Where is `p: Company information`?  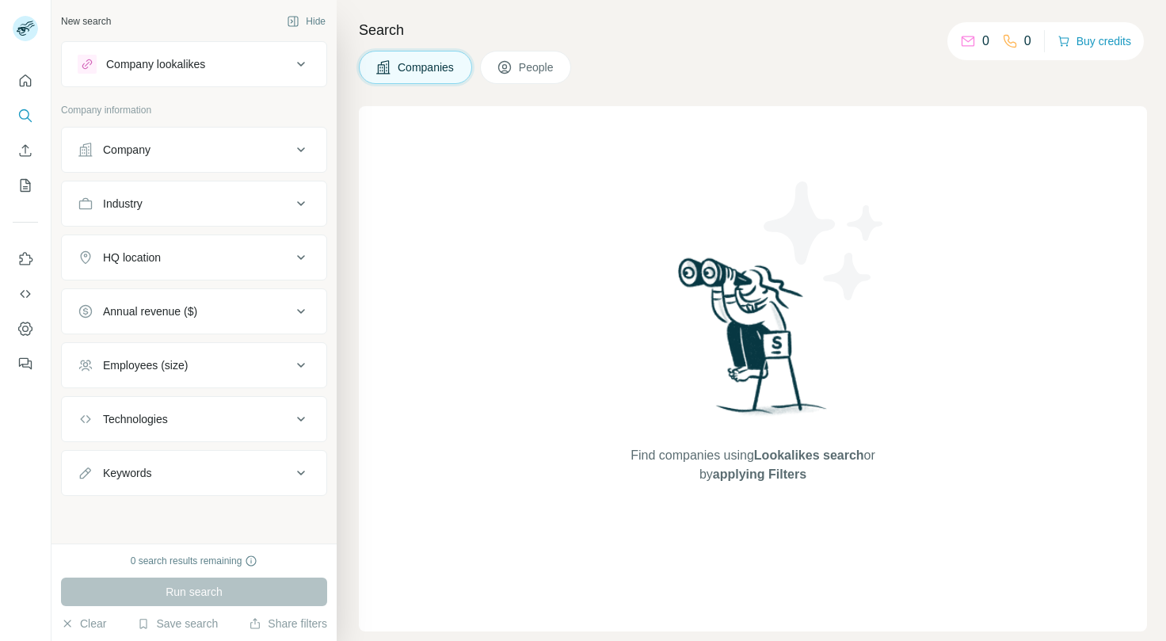 p: Company information is located at coordinates (194, 110).